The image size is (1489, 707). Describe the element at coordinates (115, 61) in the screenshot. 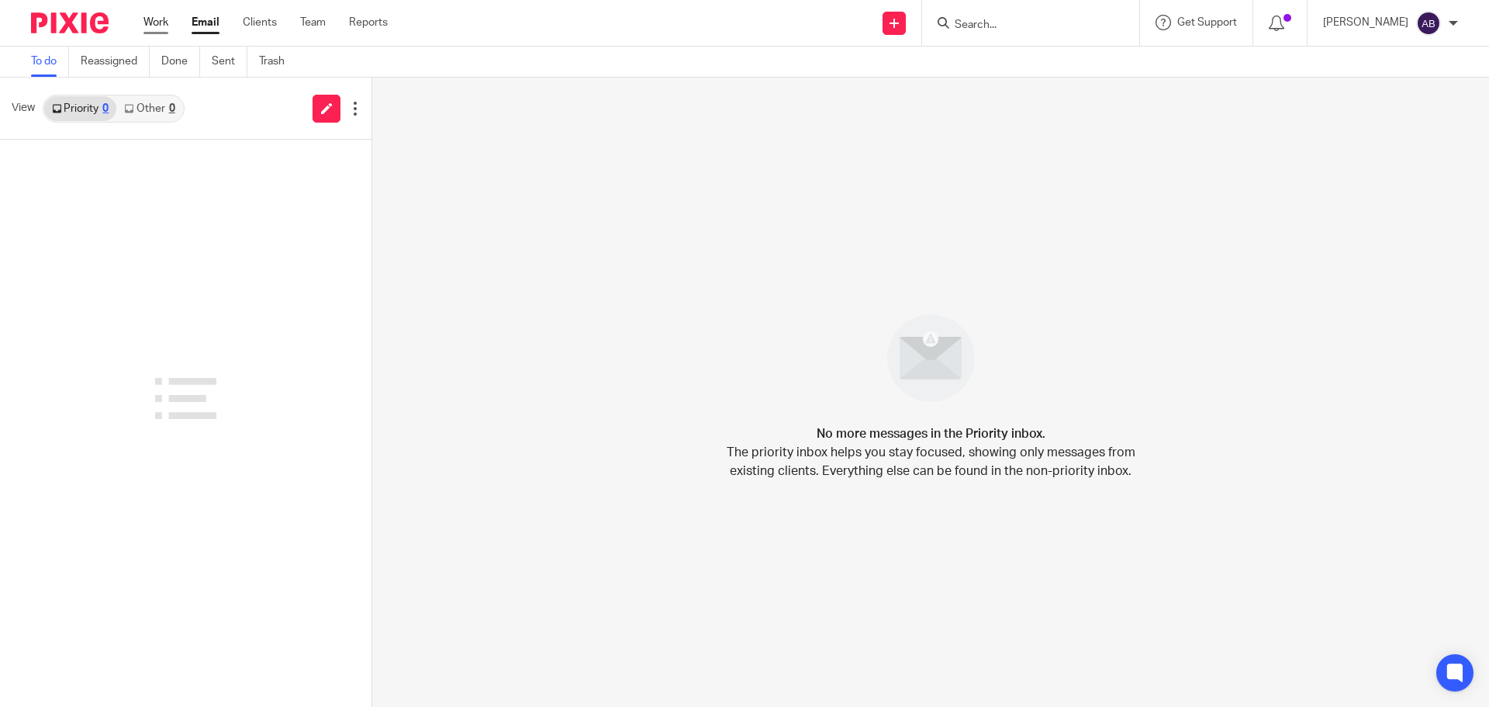

I see `a: Reassigned` at that location.